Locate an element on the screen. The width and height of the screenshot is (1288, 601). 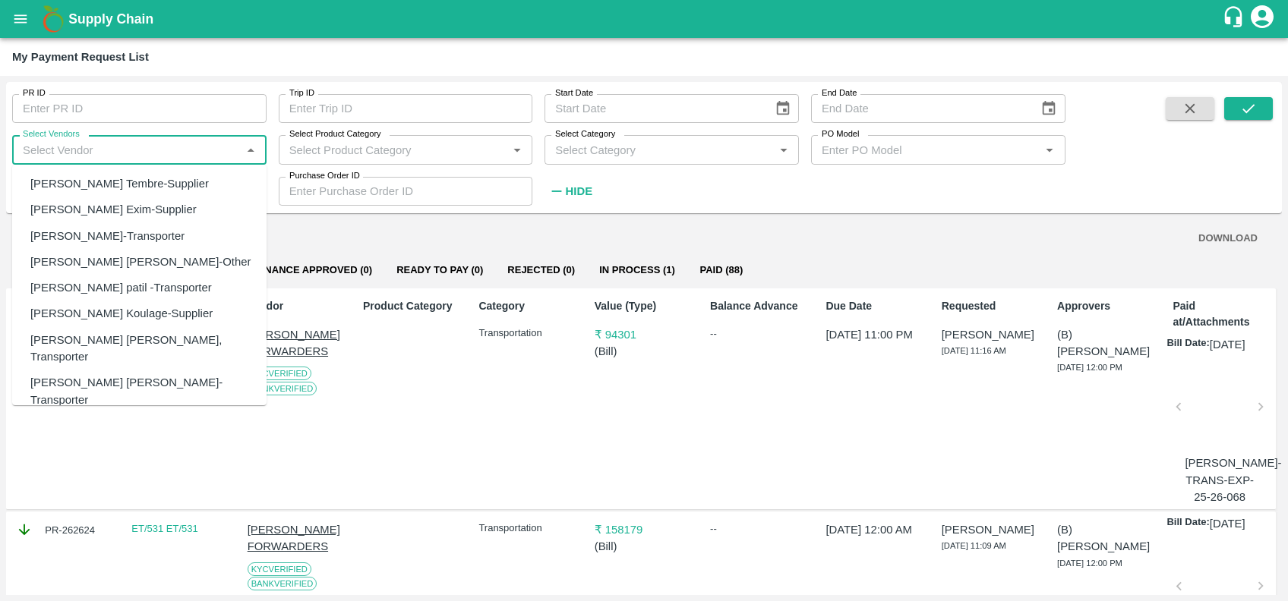
button: DOWNLOAD is located at coordinates (1228, 238).